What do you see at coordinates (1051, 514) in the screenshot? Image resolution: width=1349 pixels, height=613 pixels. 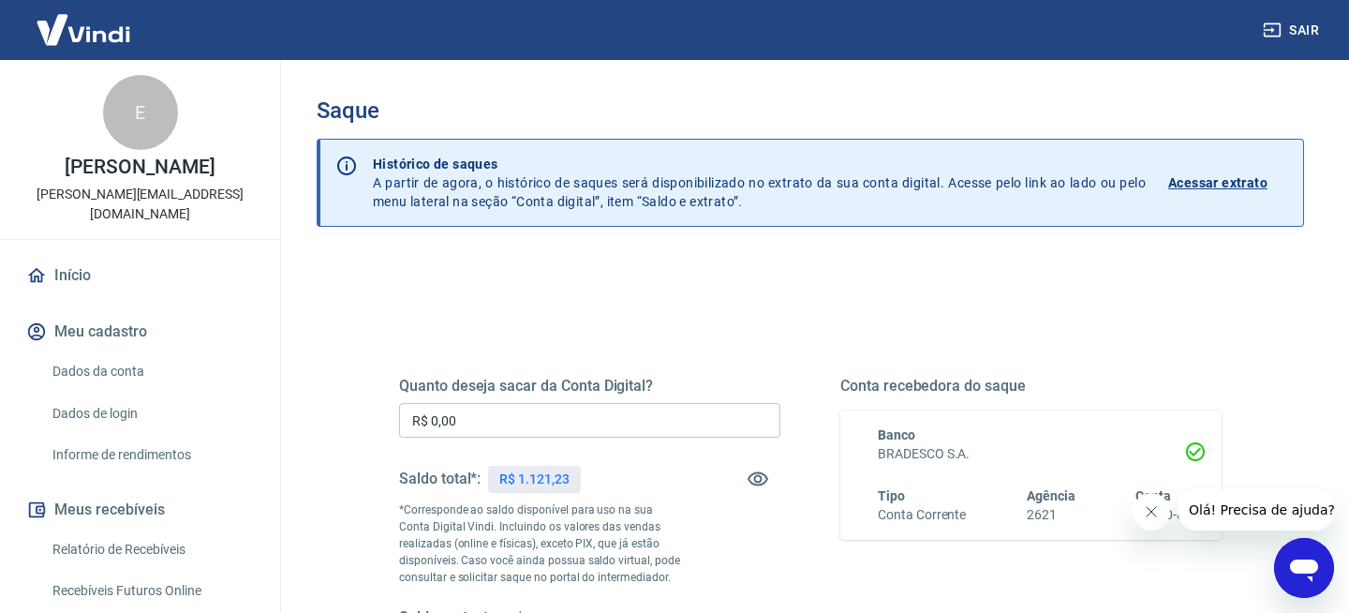 I see `h6: 2621` at bounding box center [1051, 514].